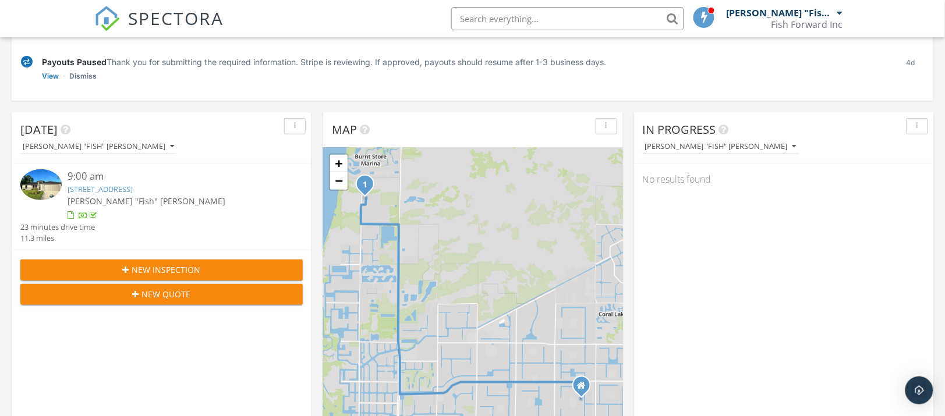 The image size is (945, 416). Describe the element at coordinates (50, 76) in the screenshot. I see `a: View` at that location.